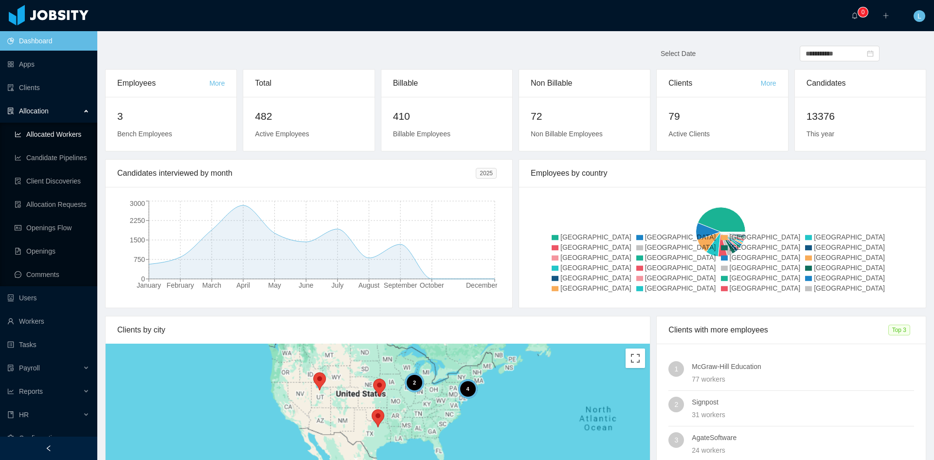 This screenshot has height=460, width=934. Describe the element at coordinates (803, 450) in the screenshot. I see `div: 24 workers` at that location.